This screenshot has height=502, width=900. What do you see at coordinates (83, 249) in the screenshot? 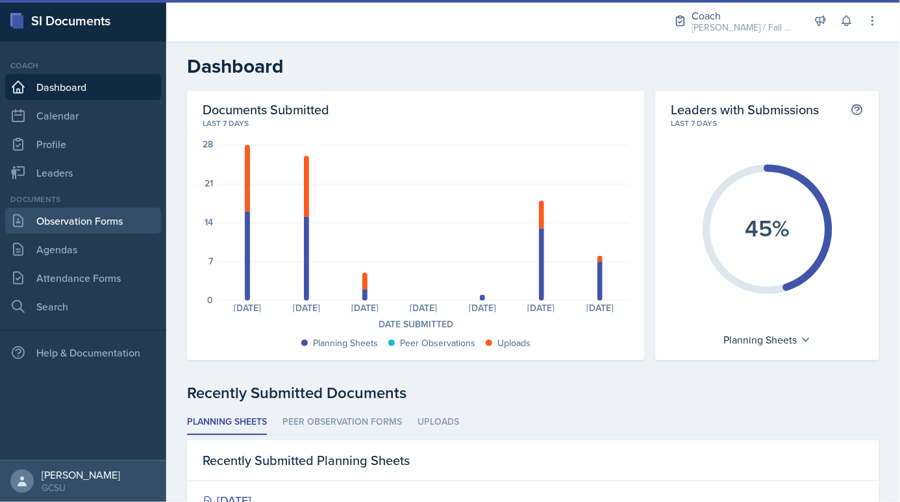
I see `a: Agendas` at bounding box center [83, 249].